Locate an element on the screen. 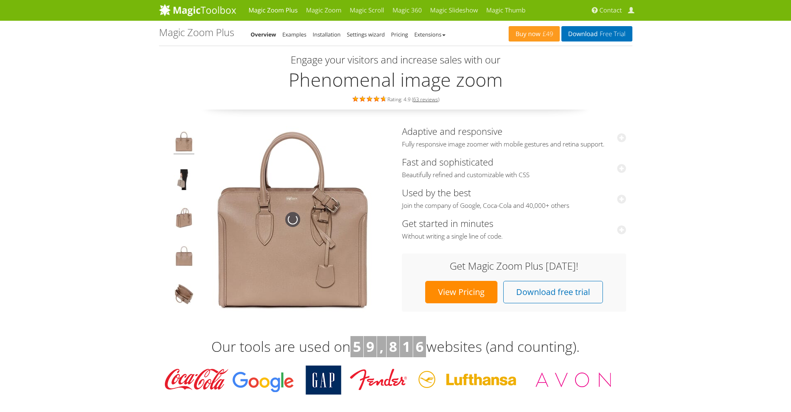 This screenshot has height=412, width=791. a: Overview is located at coordinates (264, 34).